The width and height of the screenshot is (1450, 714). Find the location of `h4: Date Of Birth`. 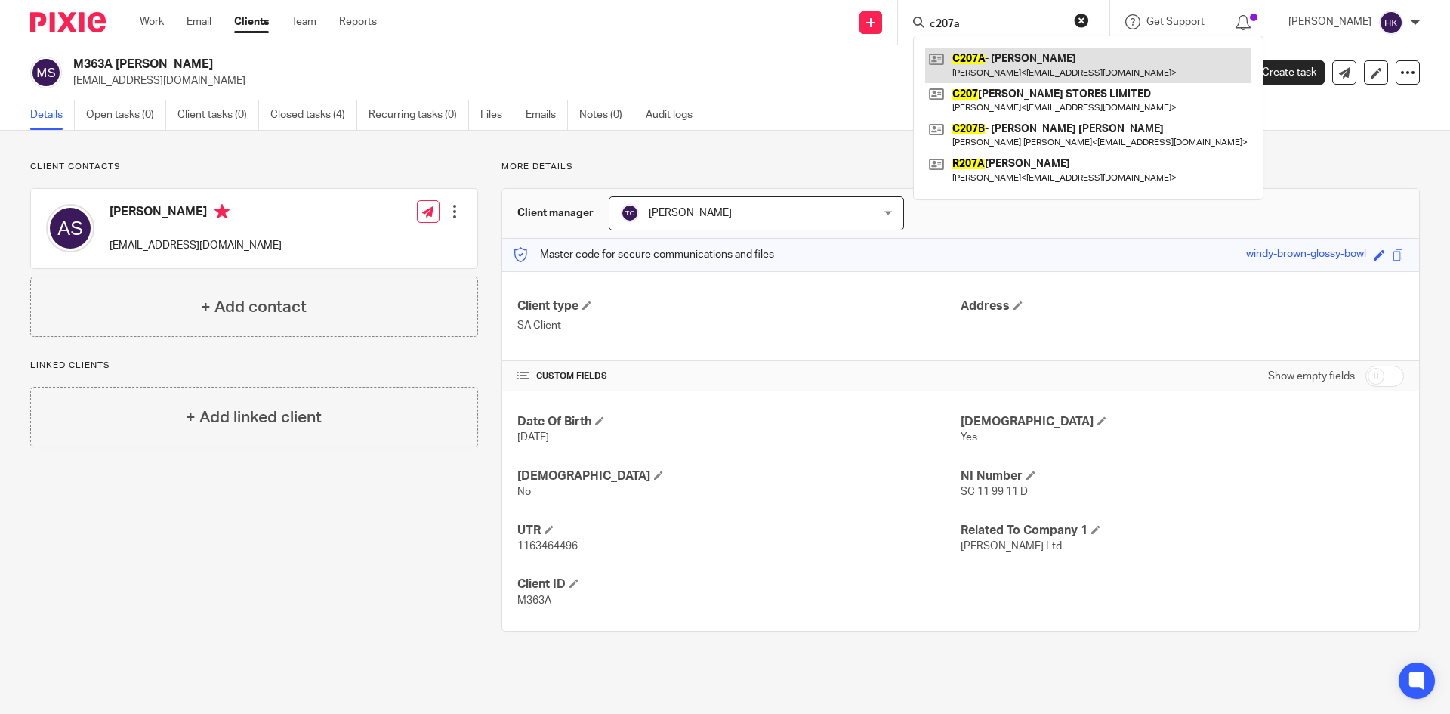

h4: Date Of Birth is located at coordinates (739, 421).